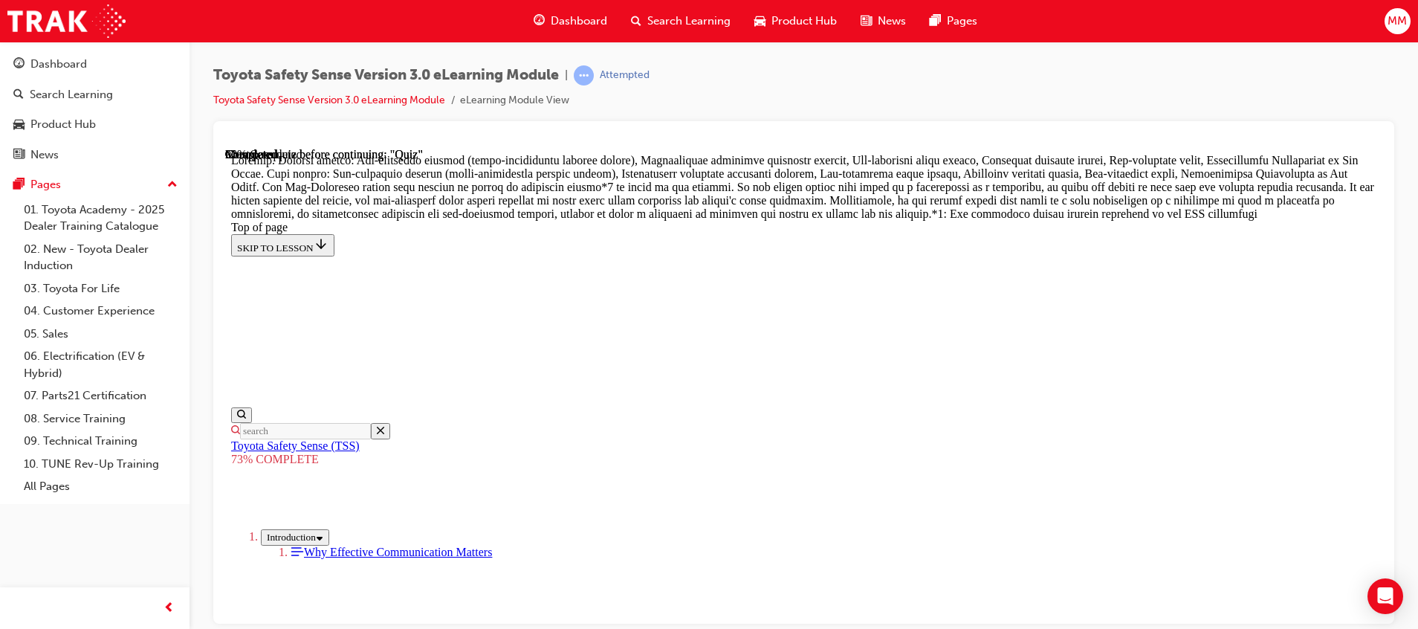 The image size is (1418, 629). I want to click on span: MM, so click(1398, 21).